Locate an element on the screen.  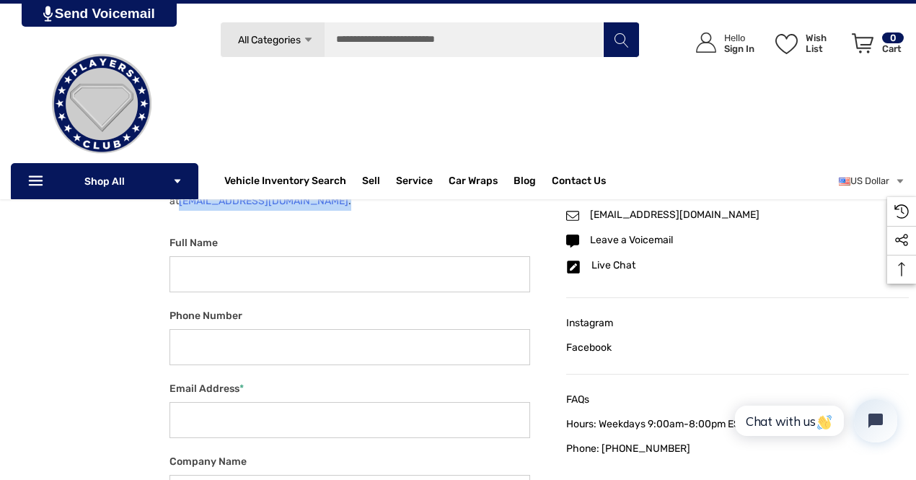
label: Full Name is located at coordinates (350, 242).